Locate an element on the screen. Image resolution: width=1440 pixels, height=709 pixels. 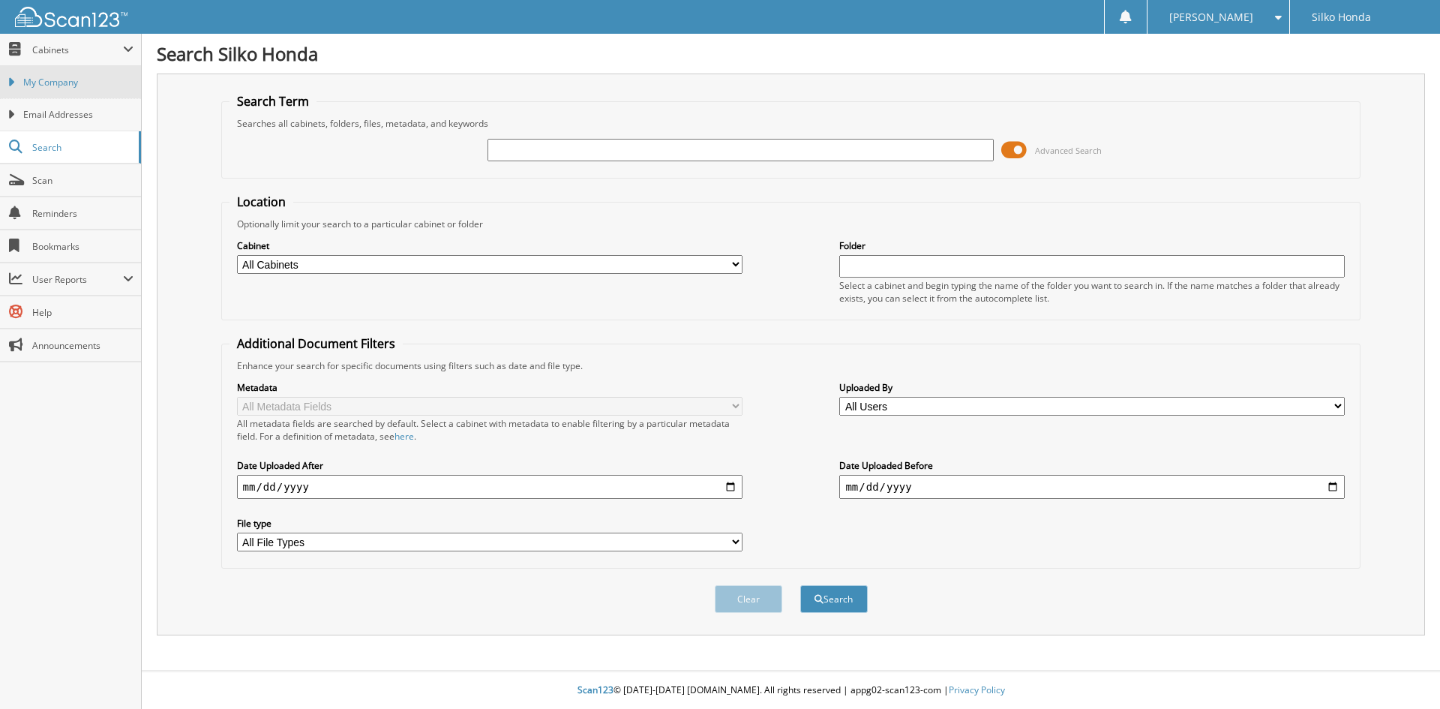
button: Clear is located at coordinates (748, 598).